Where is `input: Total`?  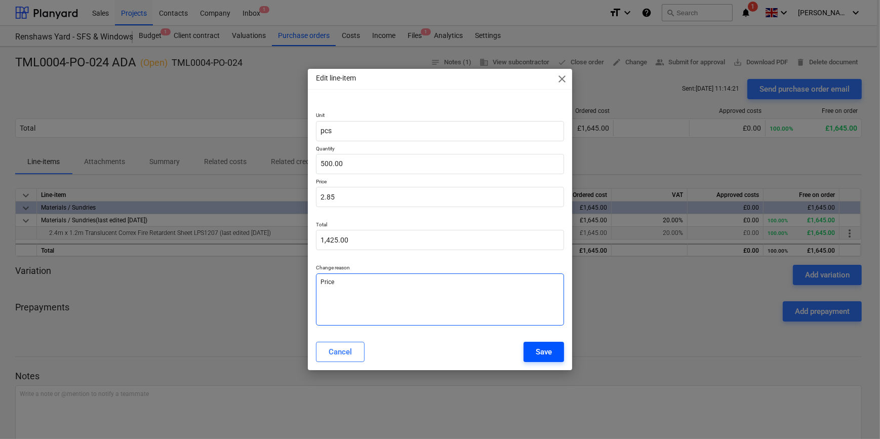 input: Total is located at coordinates (440, 240).